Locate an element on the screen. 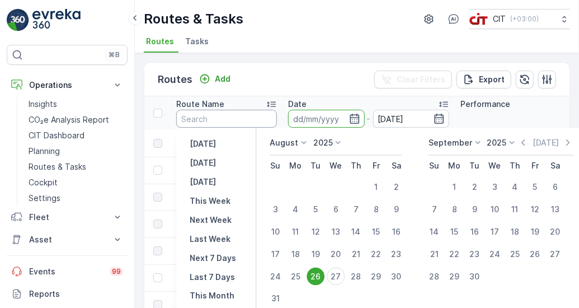 Image resolution: width=579 pixels, height=308 pixels. a: Routes & Tasks is located at coordinates (76, 167).